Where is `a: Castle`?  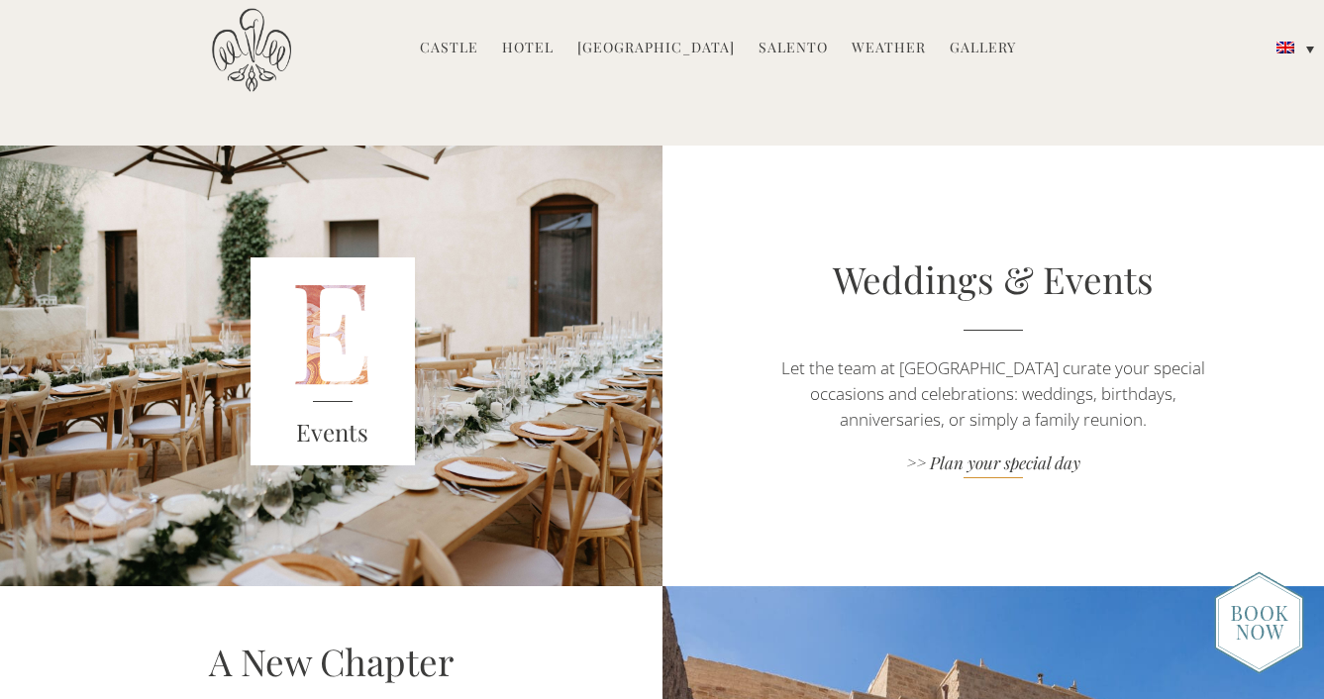 a: Castle is located at coordinates (449, 49).